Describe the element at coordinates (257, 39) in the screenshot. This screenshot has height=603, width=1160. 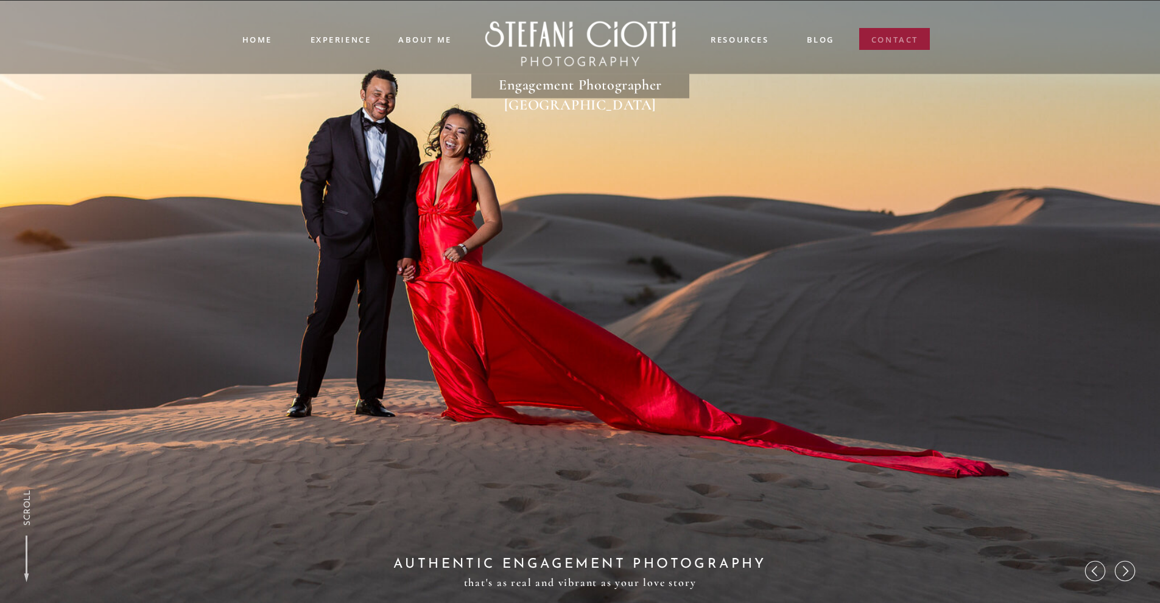
I see `nav: Home` at that location.